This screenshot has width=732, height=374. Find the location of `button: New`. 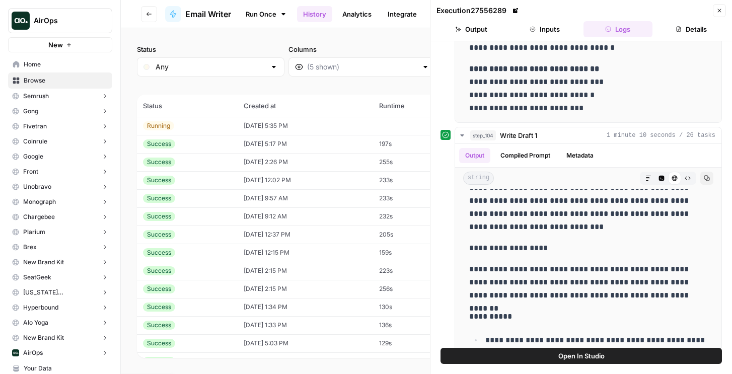

button: New is located at coordinates (60, 45).